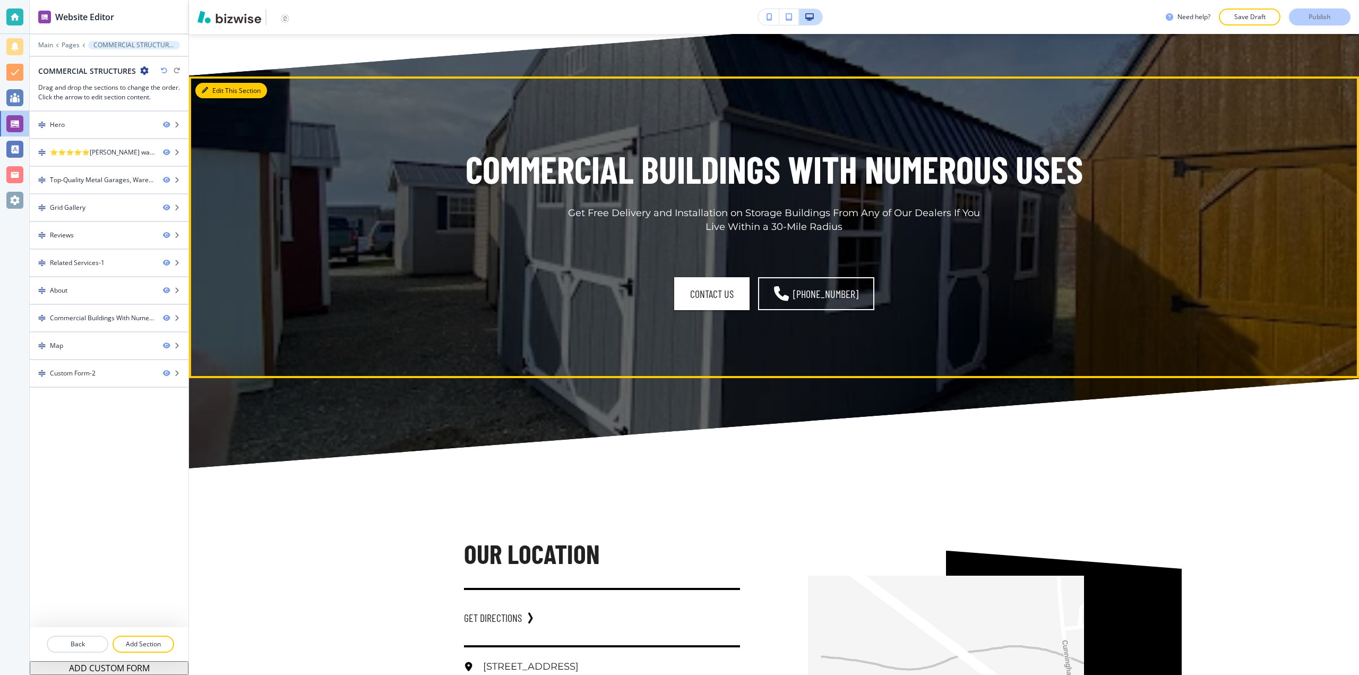 The image size is (1359, 675). I want to click on div: DragMap, so click(109, 346).